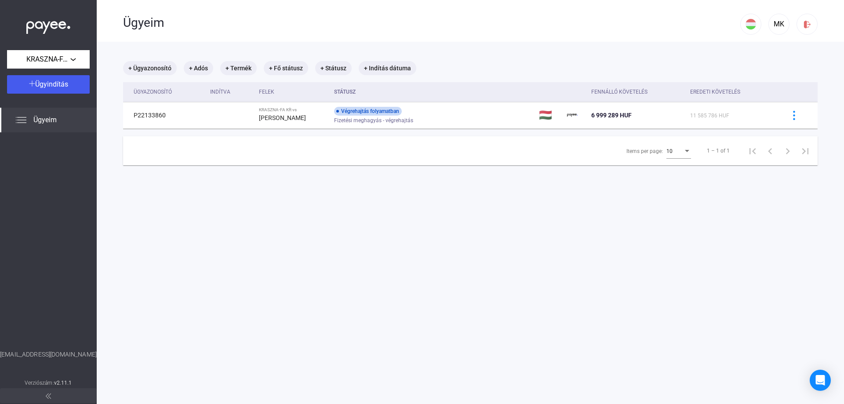 This screenshot has height=404, width=844. I want to click on span: Fizetési meghagyás - végrehajtás, so click(373, 120).